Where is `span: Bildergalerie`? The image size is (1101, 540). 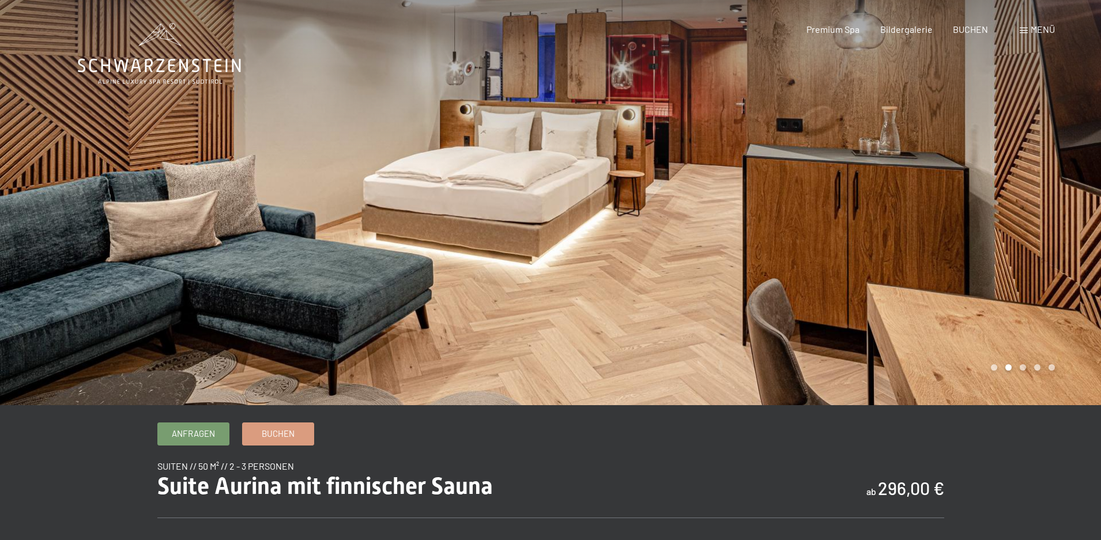
span: Bildergalerie is located at coordinates (906, 29).